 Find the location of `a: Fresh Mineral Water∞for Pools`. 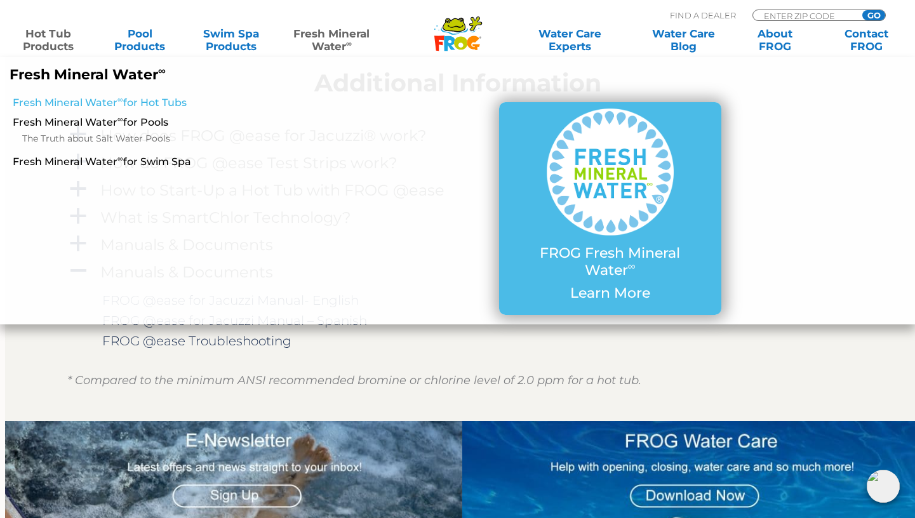

a: Fresh Mineral Water∞for Pools is located at coordinates (159, 123).